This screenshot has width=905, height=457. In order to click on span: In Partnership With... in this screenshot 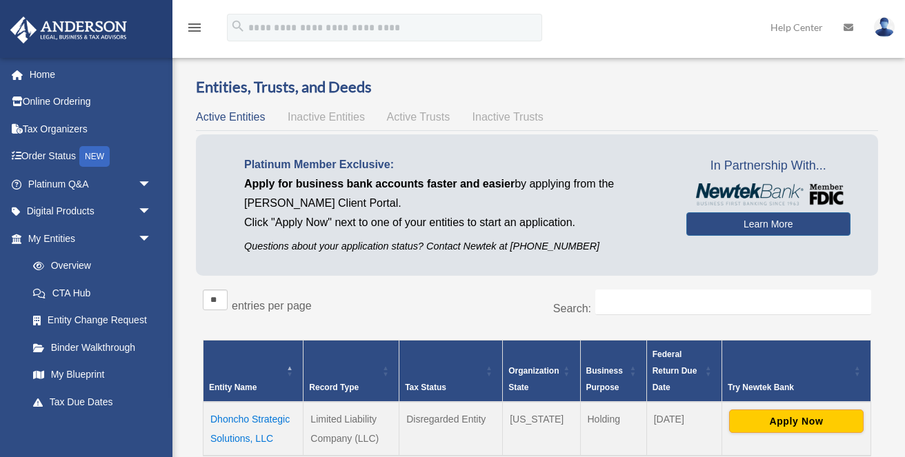, I will do `click(768, 166)`.